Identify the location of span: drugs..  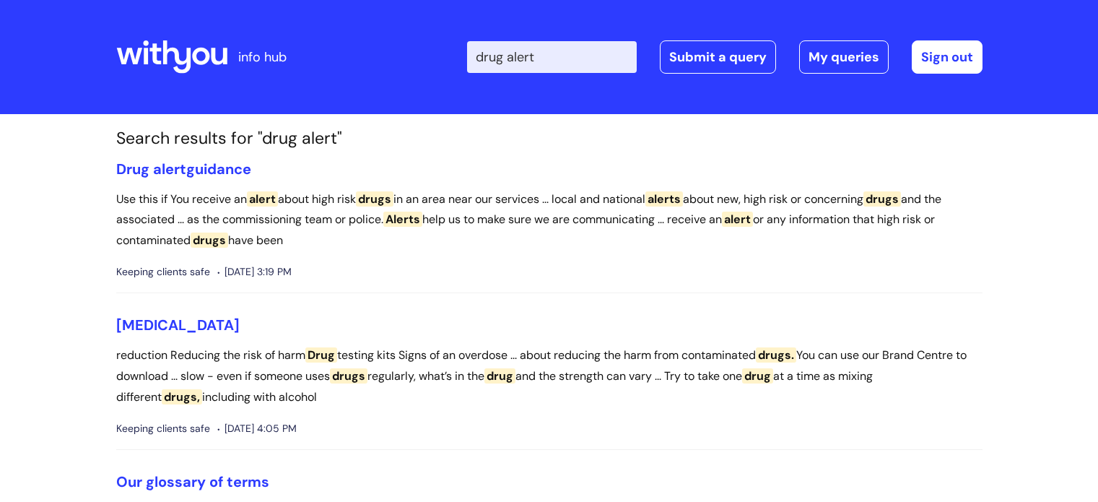
(776, 355).